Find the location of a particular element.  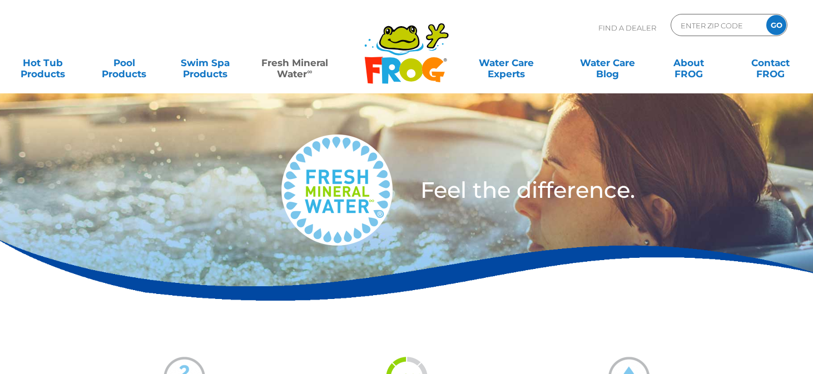

a: Water CareBlog is located at coordinates (608, 63).